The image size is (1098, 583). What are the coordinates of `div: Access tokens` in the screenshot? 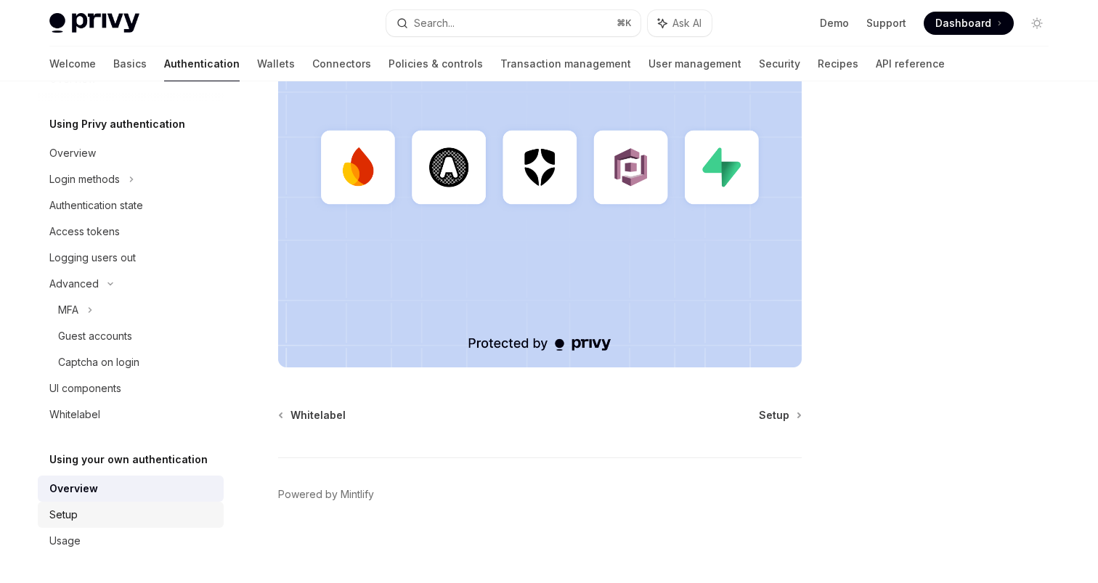 It's located at (84, 232).